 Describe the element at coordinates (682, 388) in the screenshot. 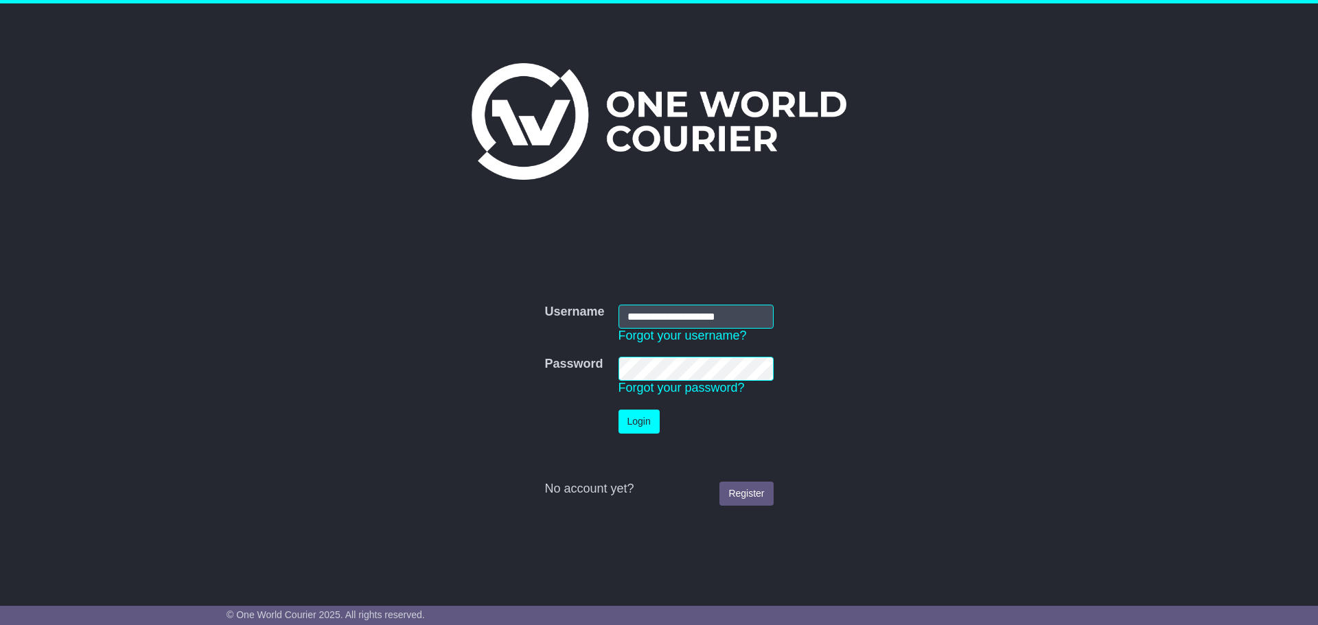

I see `a: Forgot your password?` at that location.